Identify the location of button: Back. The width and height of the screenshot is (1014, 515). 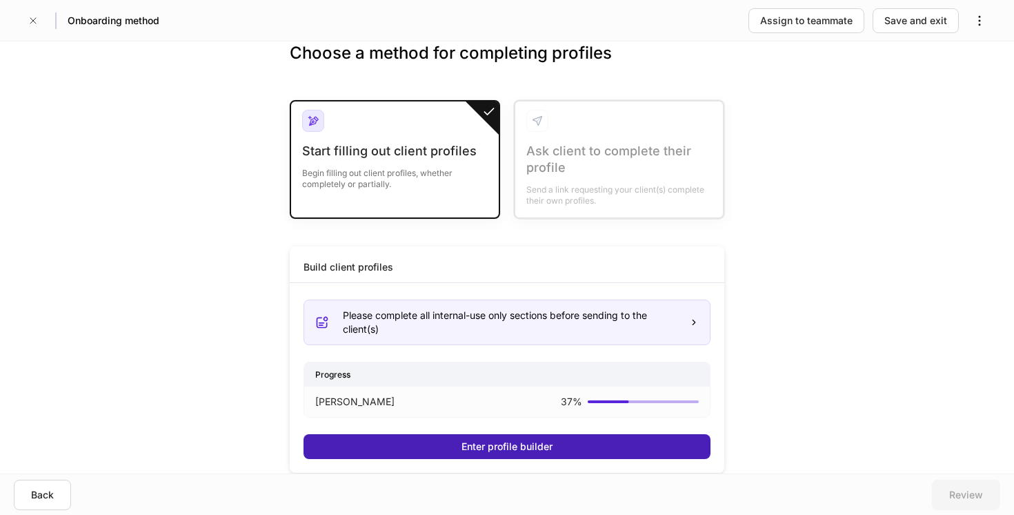
(42, 495).